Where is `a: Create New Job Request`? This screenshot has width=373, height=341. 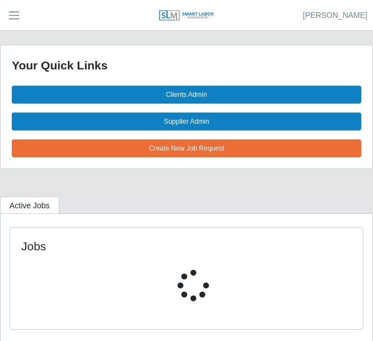
a: Create New Job Request is located at coordinates (186, 148).